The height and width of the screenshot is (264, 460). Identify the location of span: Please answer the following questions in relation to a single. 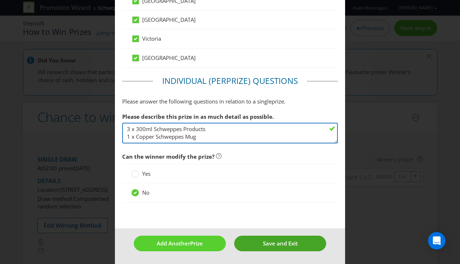
(197, 101).